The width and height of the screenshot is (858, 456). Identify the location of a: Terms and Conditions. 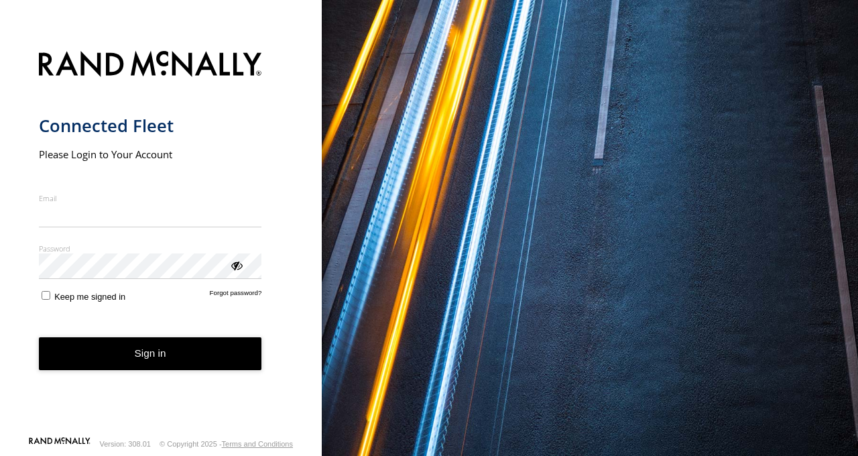
(257, 444).